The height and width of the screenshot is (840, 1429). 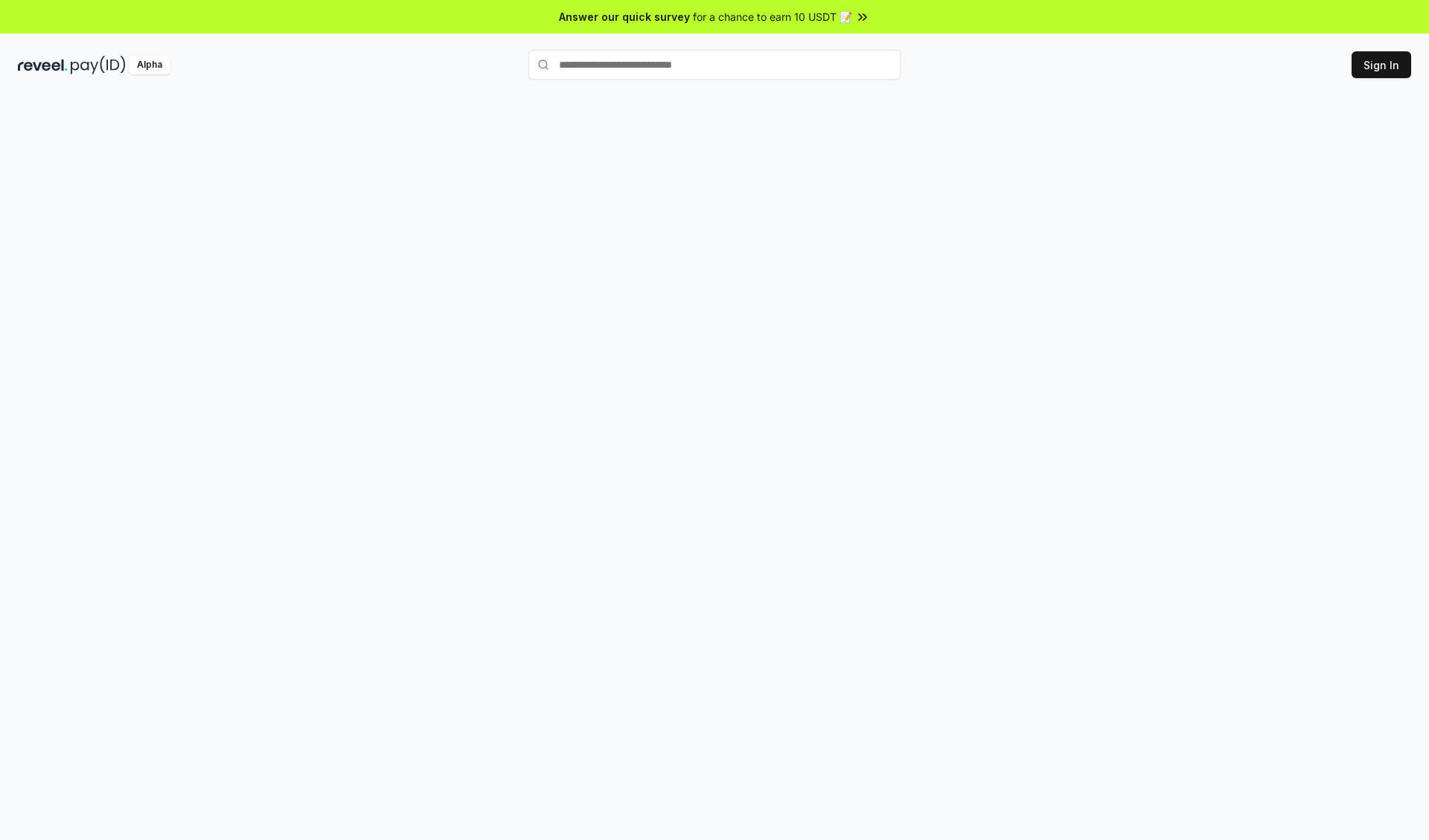 What do you see at coordinates (772, 16) in the screenshot?
I see `span: for a chance to earn 10 USDT 📝` at bounding box center [772, 16].